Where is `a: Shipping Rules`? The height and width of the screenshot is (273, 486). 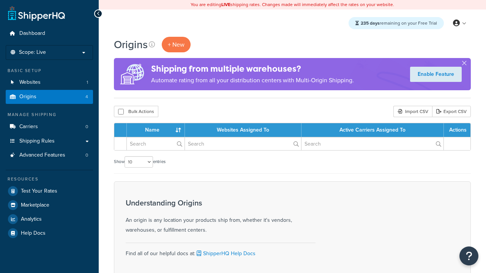
a: Shipping Rules is located at coordinates (49, 141).